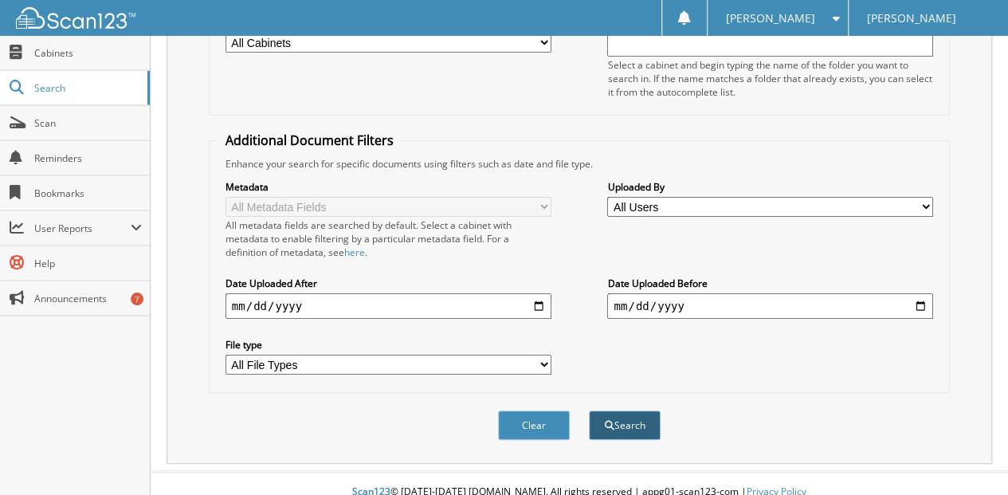 The image size is (1008, 495). What do you see at coordinates (88, 53) in the screenshot?
I see `span: Cabinets` at bounding box center [88, 53].